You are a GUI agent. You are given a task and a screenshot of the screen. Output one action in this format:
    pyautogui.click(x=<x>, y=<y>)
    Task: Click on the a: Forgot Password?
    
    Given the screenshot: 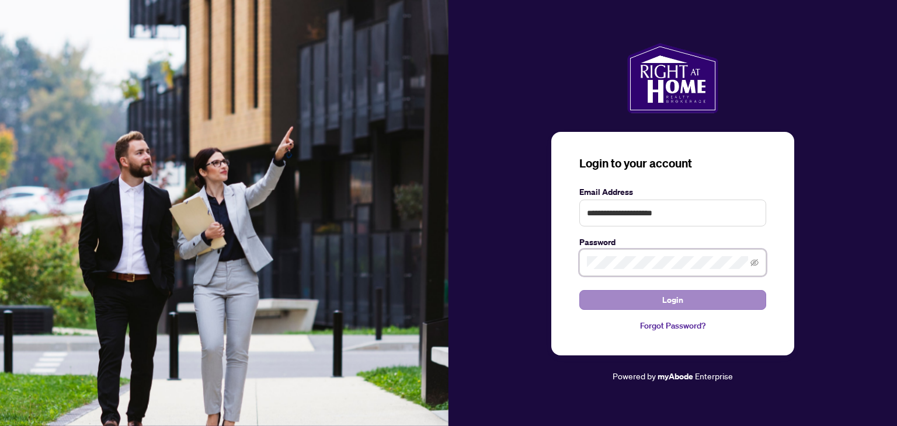 What is the action you would take?
    pyautogui.click(x=672, y=326)
    